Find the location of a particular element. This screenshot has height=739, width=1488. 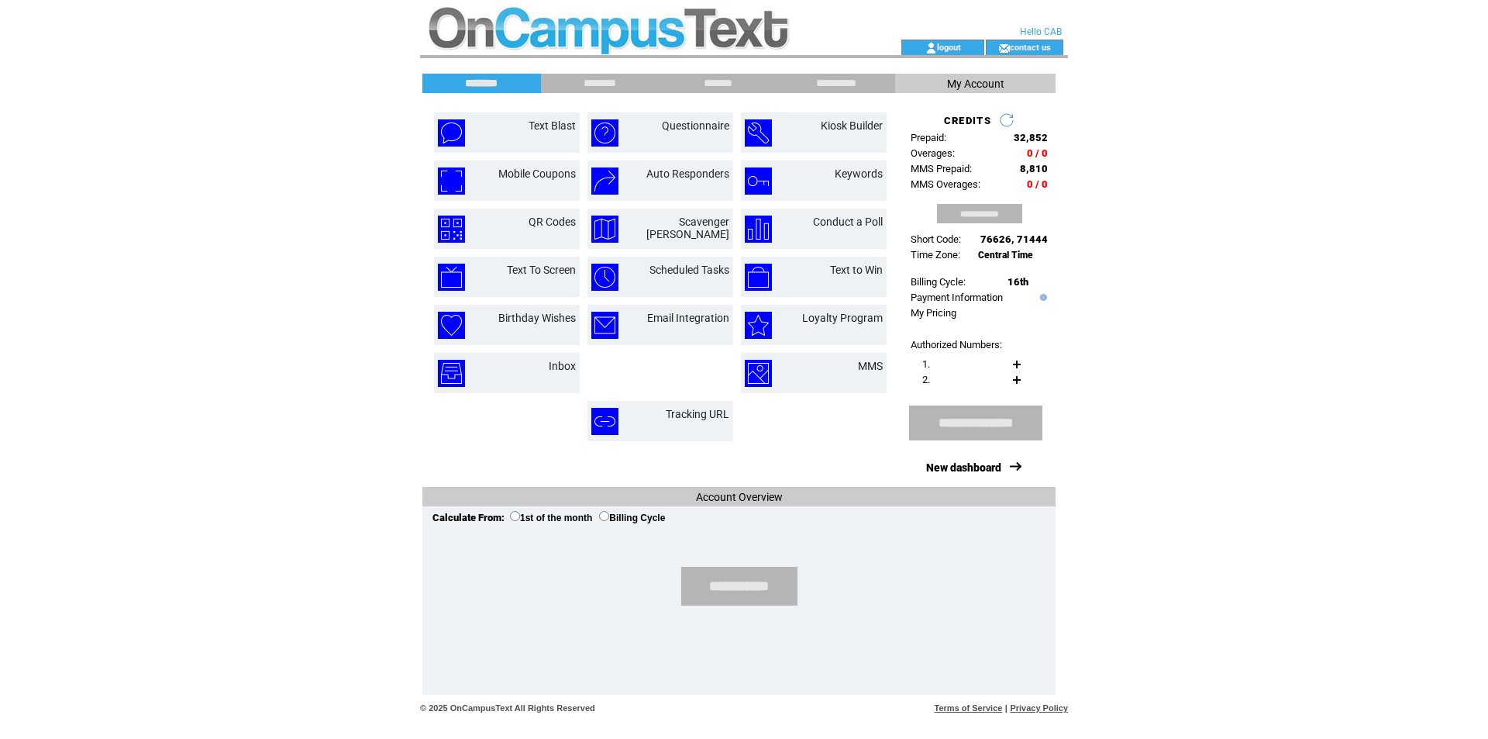

span: Calculate From: is located at coordinates (468, 517).